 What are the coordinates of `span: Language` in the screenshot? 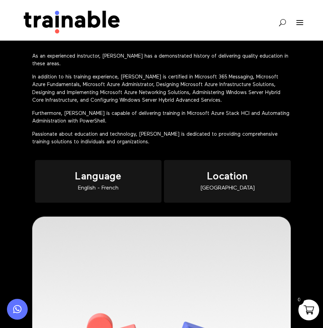 It's located at (98, 177).